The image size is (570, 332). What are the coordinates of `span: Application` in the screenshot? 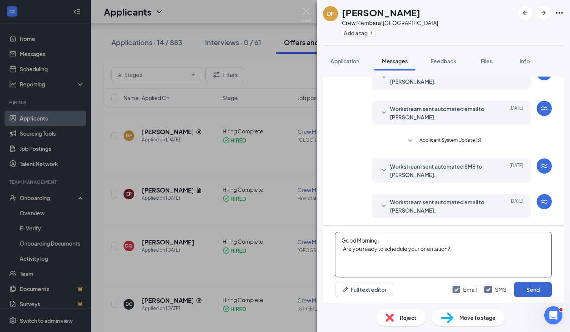 It's located at (345, 61).